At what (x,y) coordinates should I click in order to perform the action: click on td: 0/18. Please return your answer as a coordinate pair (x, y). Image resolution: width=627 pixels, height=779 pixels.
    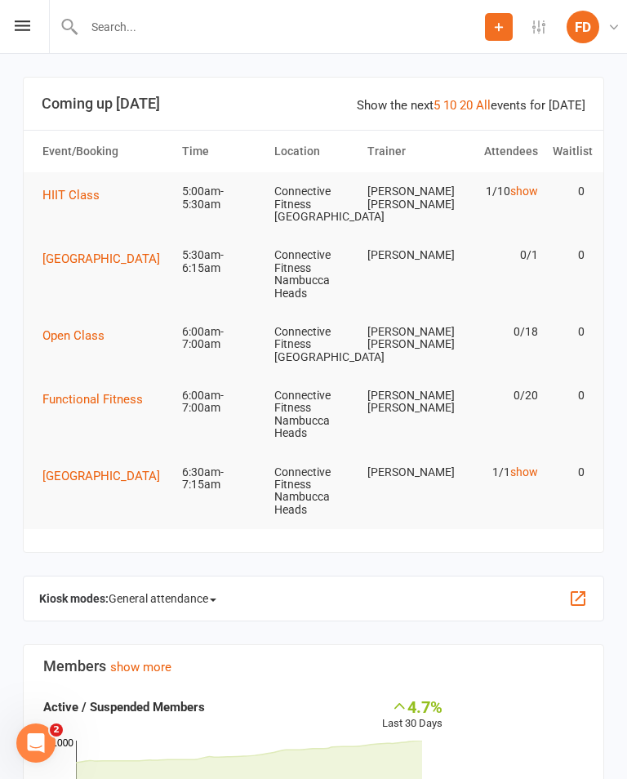
    Looking at the image, I should click on (499, 332).